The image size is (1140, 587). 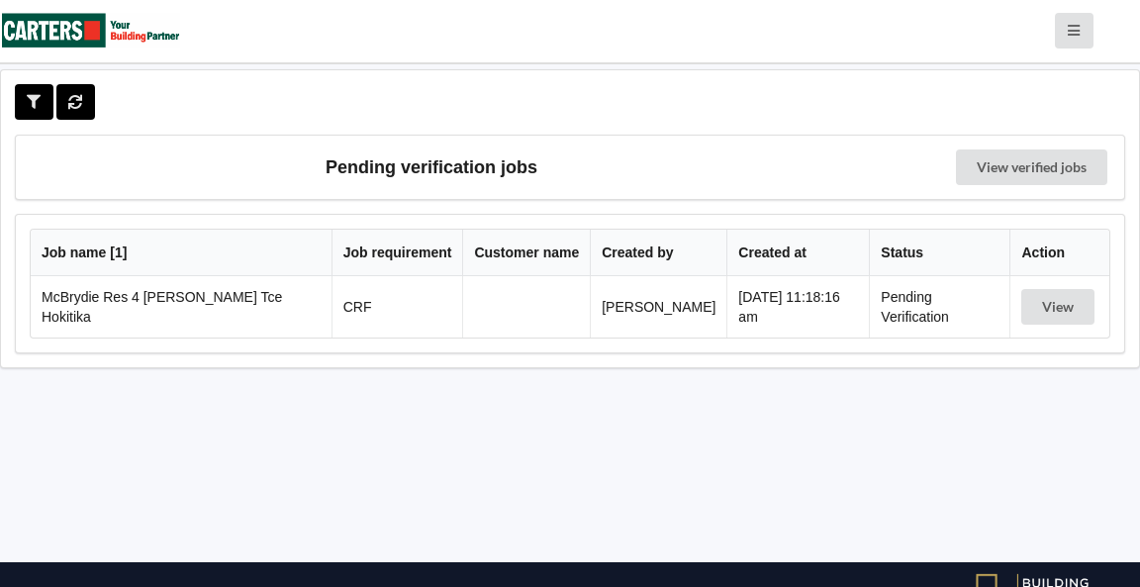 I want to click on th: Action, so click(x=1058, y=252).